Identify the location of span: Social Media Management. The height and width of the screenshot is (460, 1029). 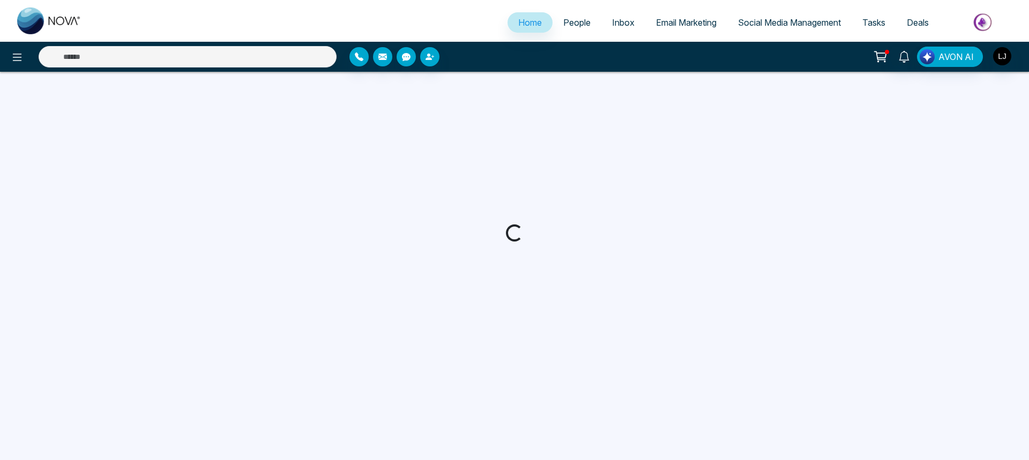
(789, 23).